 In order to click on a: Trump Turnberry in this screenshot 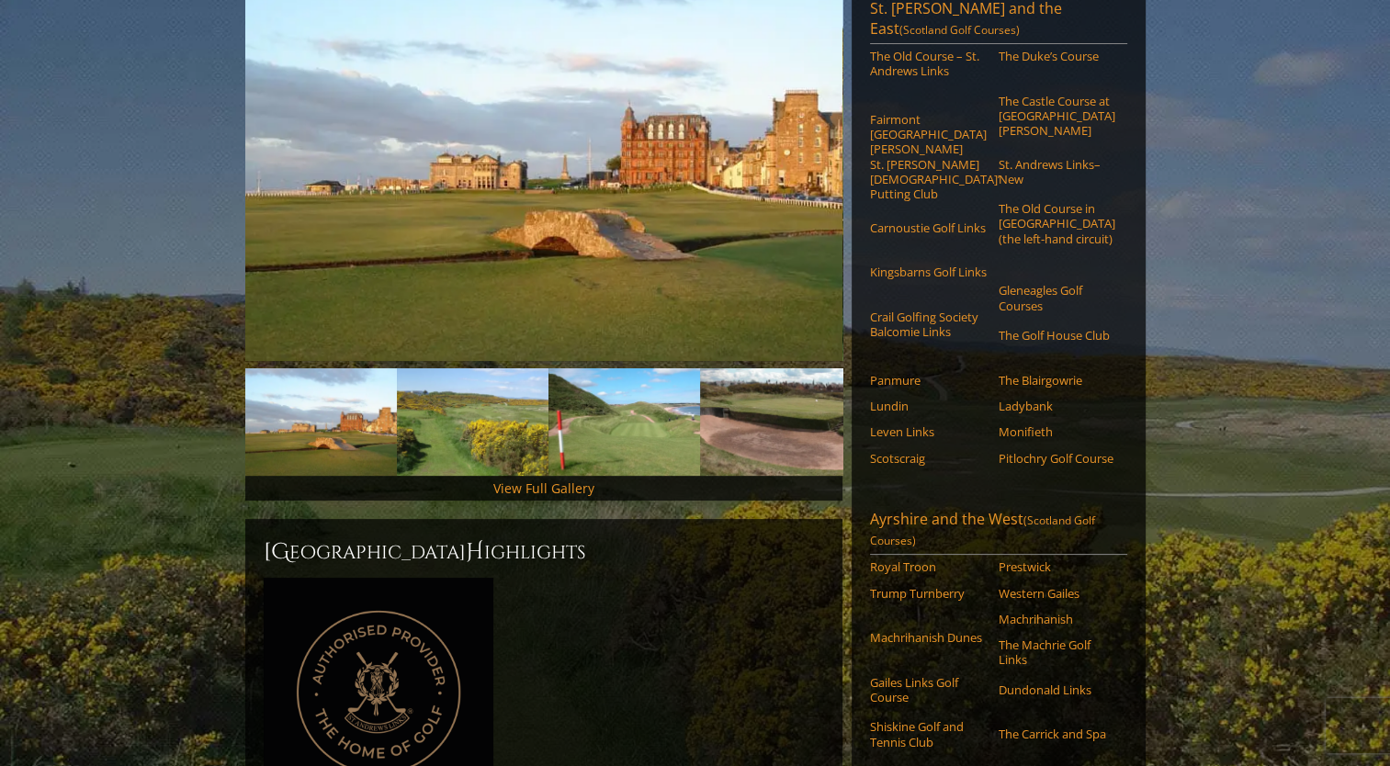, I will do `click(928, 593)`.